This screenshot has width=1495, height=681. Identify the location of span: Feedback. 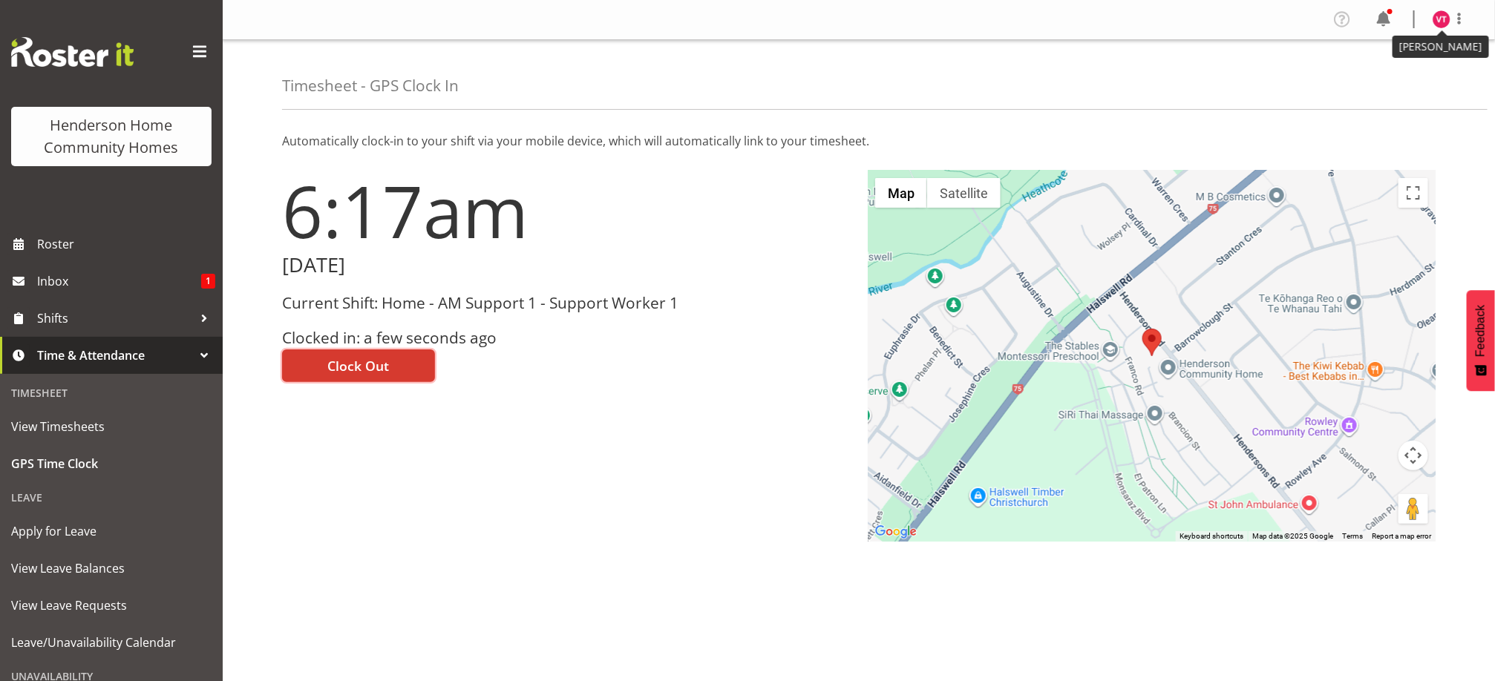
(1481, 331).